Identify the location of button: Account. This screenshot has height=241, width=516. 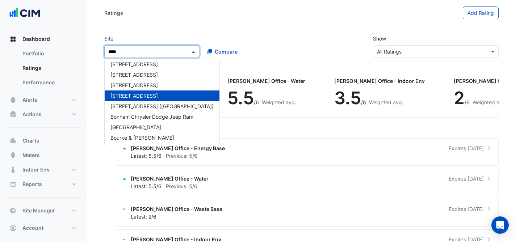
(43, 228).